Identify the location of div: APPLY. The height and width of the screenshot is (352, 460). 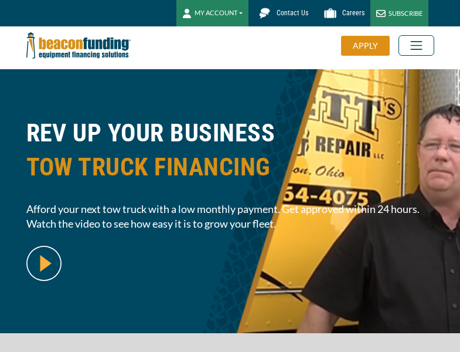
(365, 46).